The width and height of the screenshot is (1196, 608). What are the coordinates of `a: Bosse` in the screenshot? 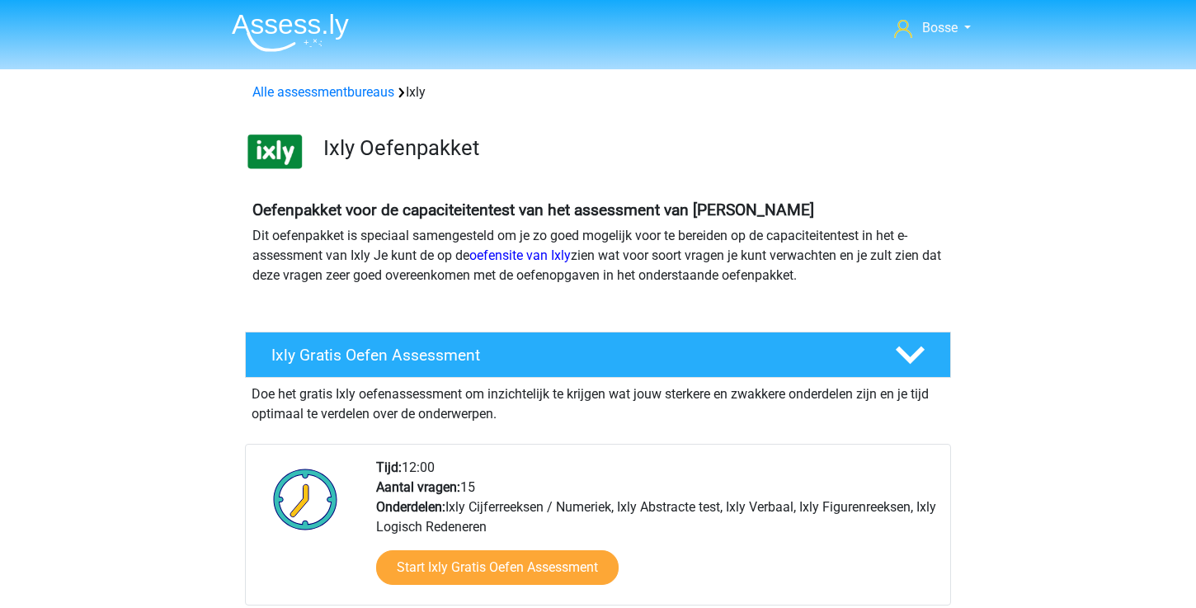 It's located at (932, 28).